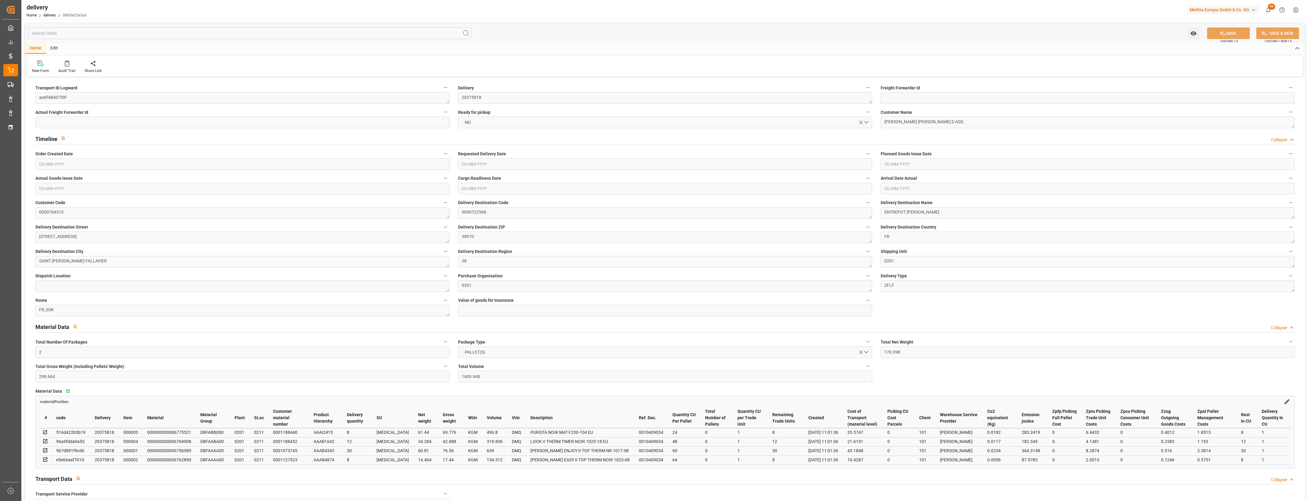  What do you see at coordinates (868, 252) in the screenshot?
I see `button: Delivery Destination Region` at bounding box center [868, 252].